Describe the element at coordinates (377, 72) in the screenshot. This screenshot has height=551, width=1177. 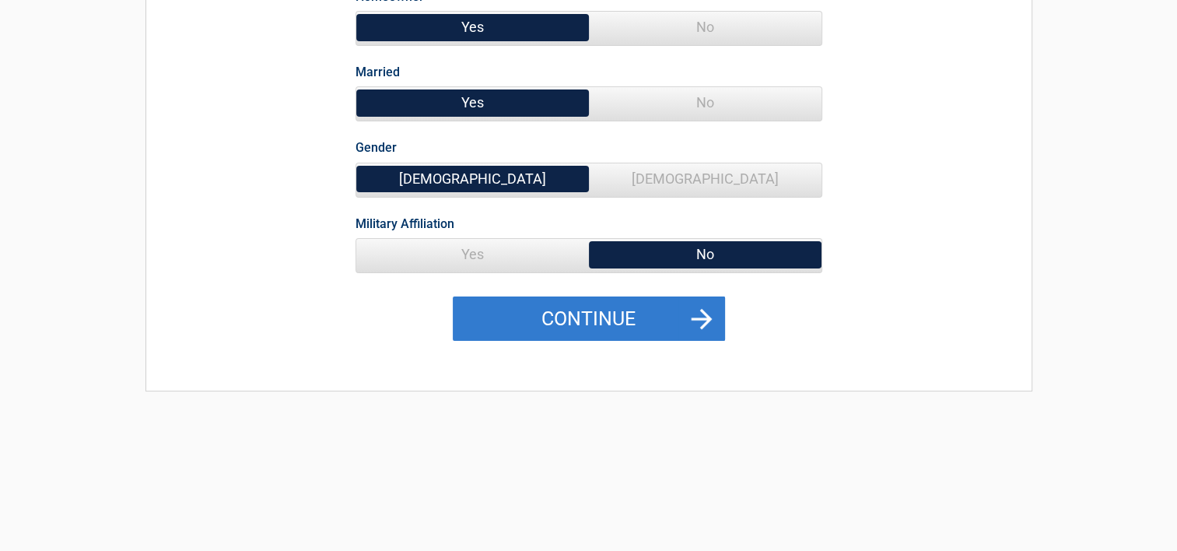
I see `label: Married` at that location.